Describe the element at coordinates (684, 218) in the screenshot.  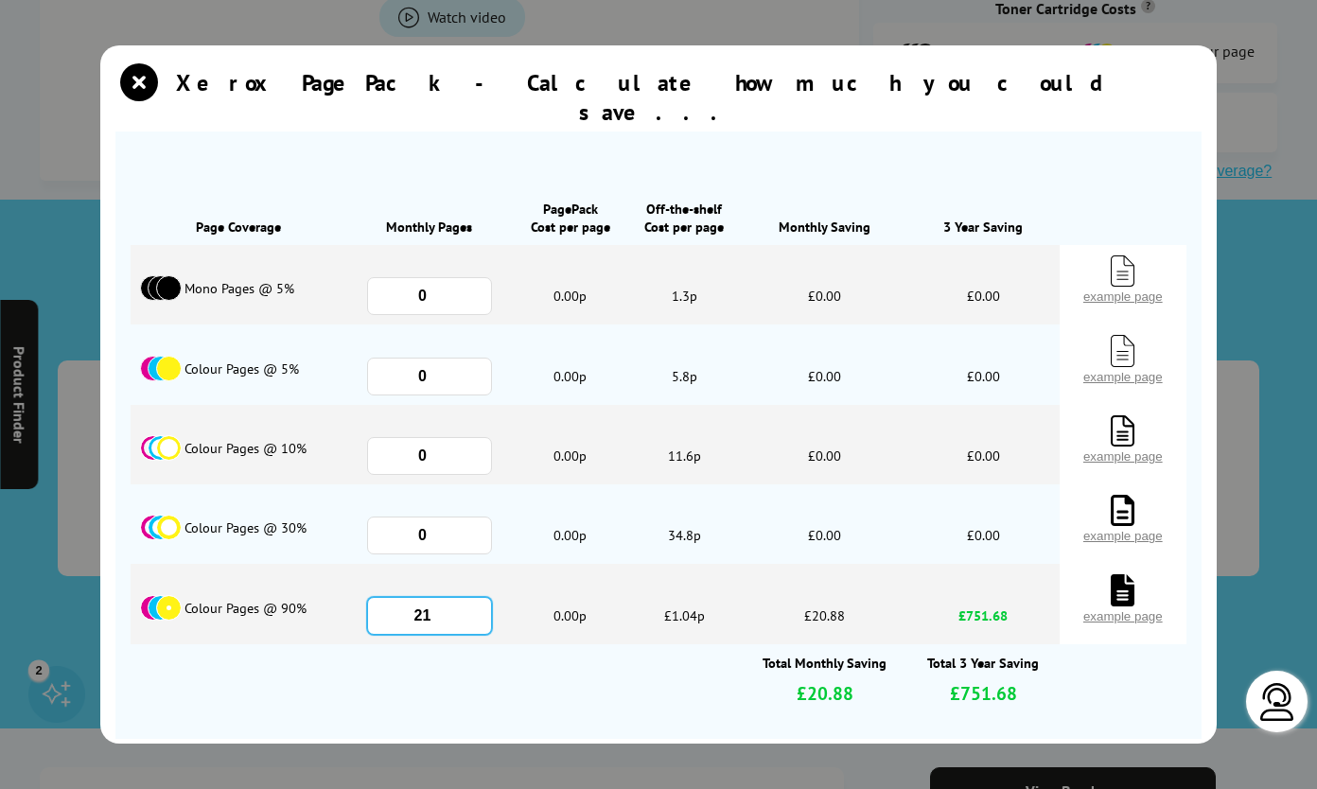
I see `span: Off-the-shelf Cost per page` at that location.